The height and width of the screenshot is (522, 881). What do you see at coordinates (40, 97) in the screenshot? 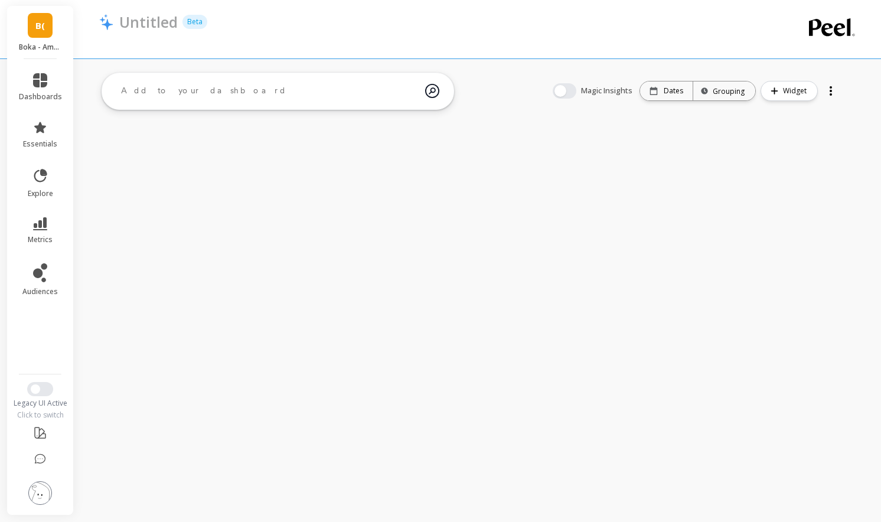
I see `span: dashboards` at bounding box center [40, 97].